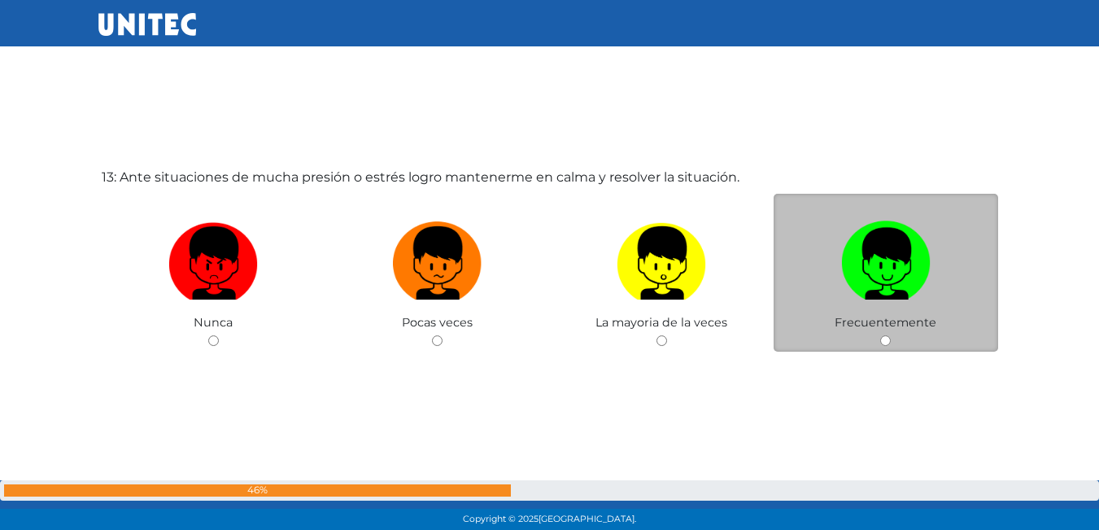 The image size is (1099, 530). I want to click on span: Pocas veces, so click(437, 322).